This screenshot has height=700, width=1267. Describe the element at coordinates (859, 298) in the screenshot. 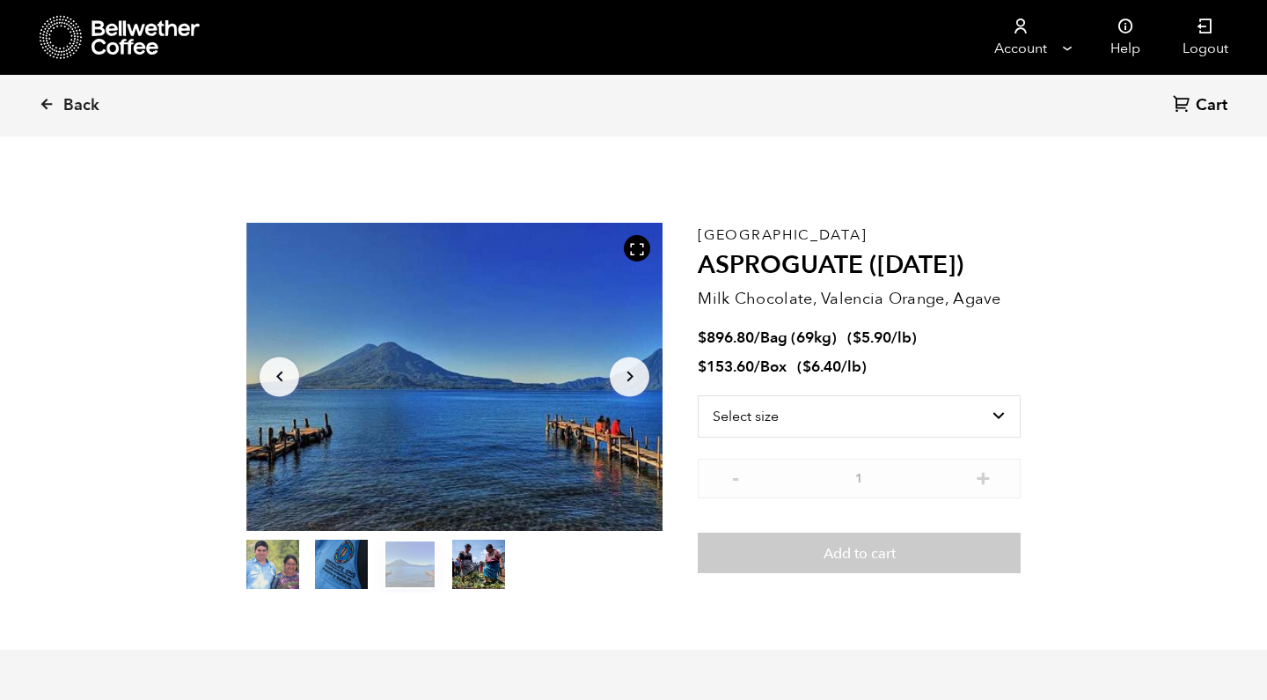

I see `p: Milk Chocolate, Valencia Orange, Agave` at that location.